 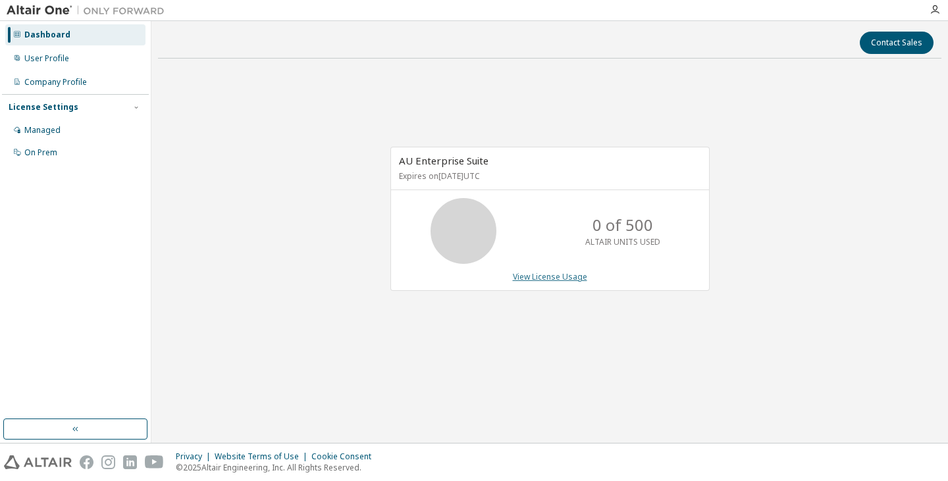 I want to click on img: instagram.svg, so click(x=108, y=462).